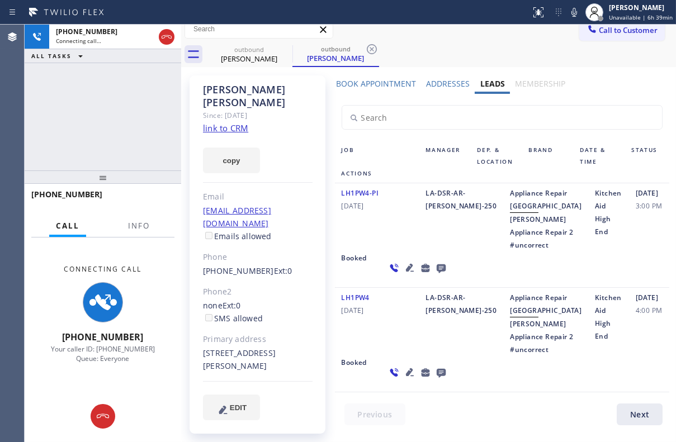 The height and width of the screenshot is (442, 676). What do you see at coordinates (59, 56) in the screenshot?
I see `button: ALL TASKS` at bounding box center [59, 56].